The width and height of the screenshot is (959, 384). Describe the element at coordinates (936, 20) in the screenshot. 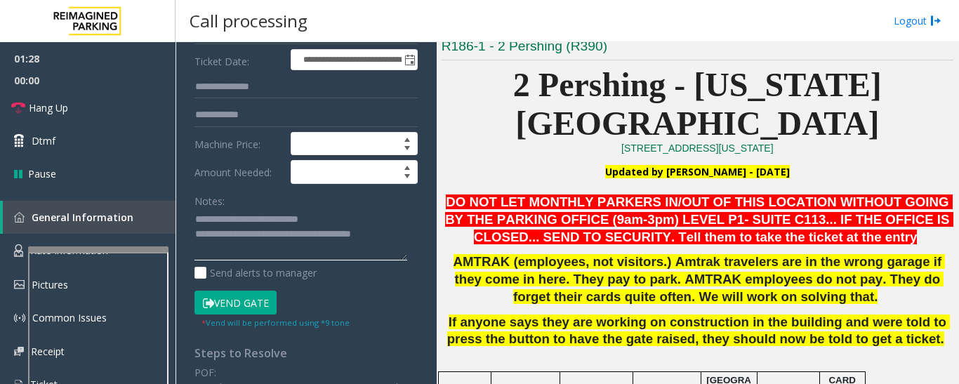

I see `img: logout` at that location.